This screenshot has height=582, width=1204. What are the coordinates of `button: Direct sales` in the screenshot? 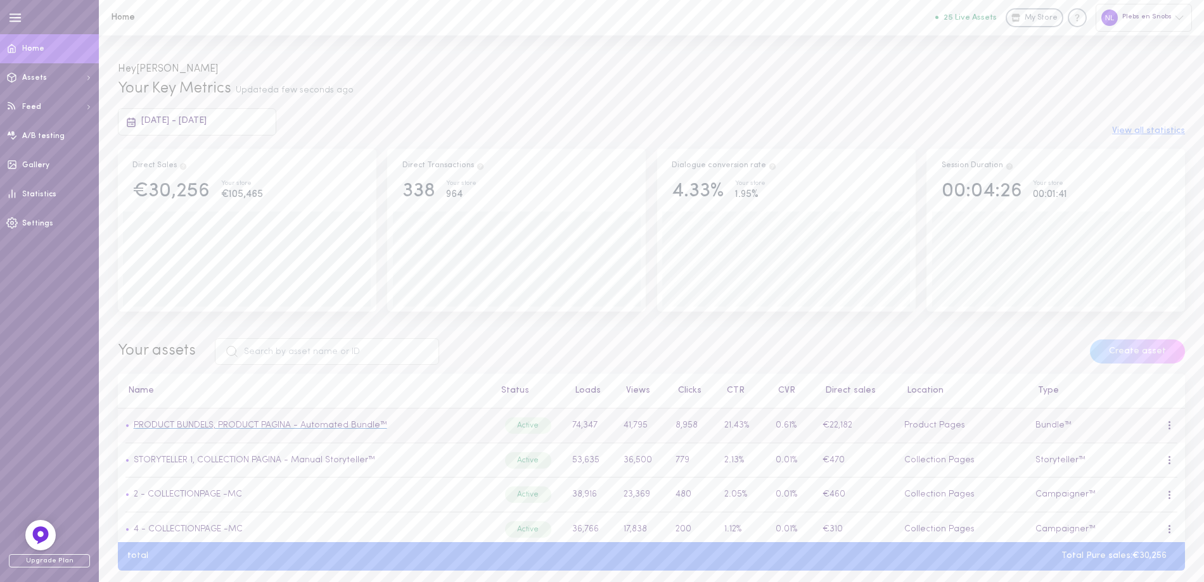 It's located at (847, 391).